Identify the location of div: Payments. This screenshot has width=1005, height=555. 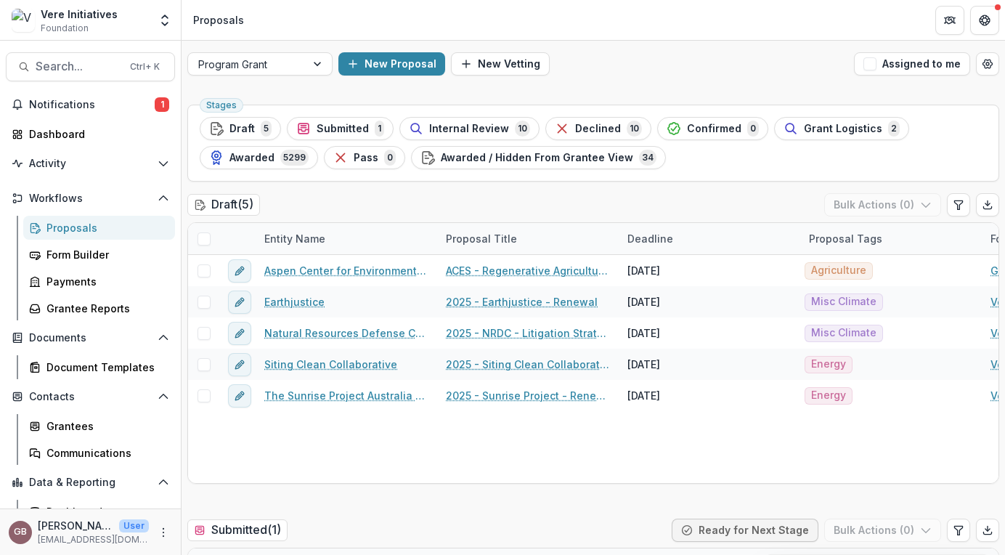
(105, 281).